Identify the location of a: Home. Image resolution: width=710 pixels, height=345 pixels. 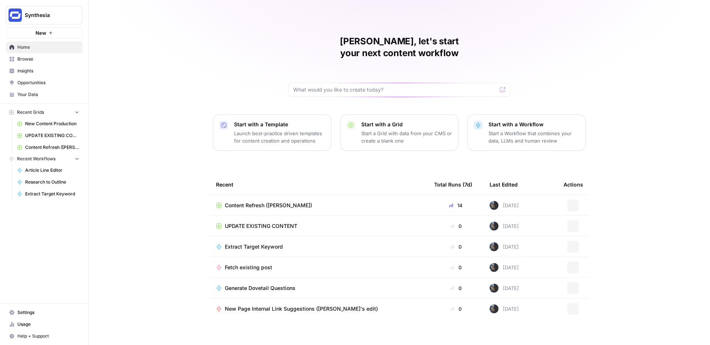
(44, 47).